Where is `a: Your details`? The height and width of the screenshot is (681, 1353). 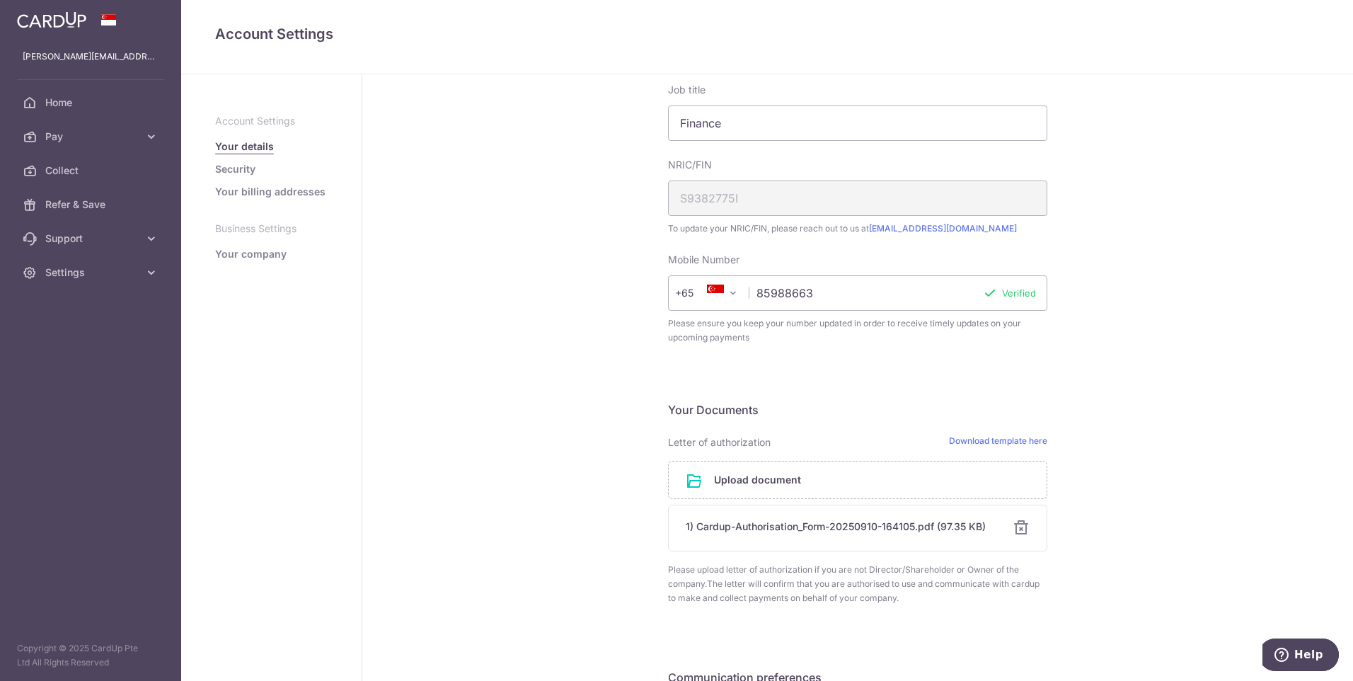 a: Your details is located at coordinates (244, 147).